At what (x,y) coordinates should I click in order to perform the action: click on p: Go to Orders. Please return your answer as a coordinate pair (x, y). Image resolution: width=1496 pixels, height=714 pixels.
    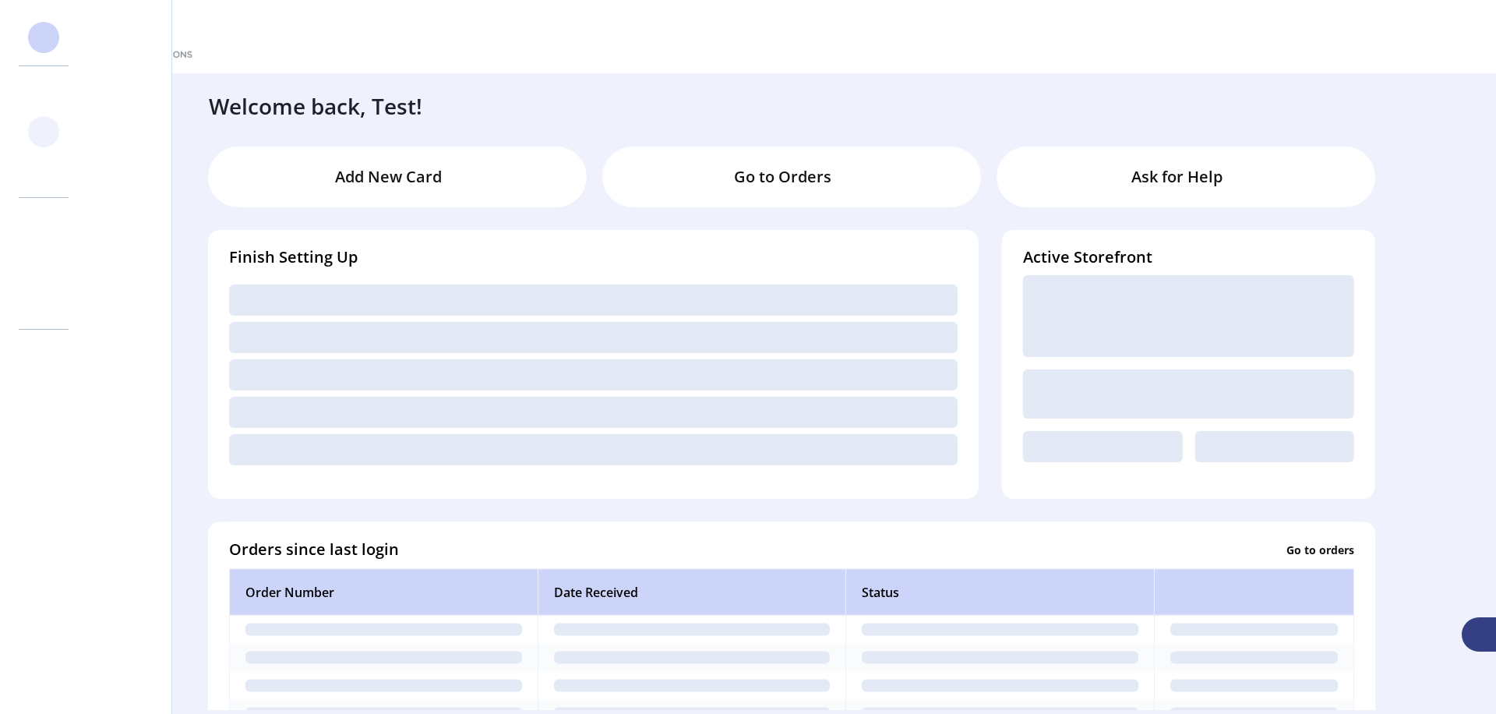
    Looking at the image, I should click on (782, 177).